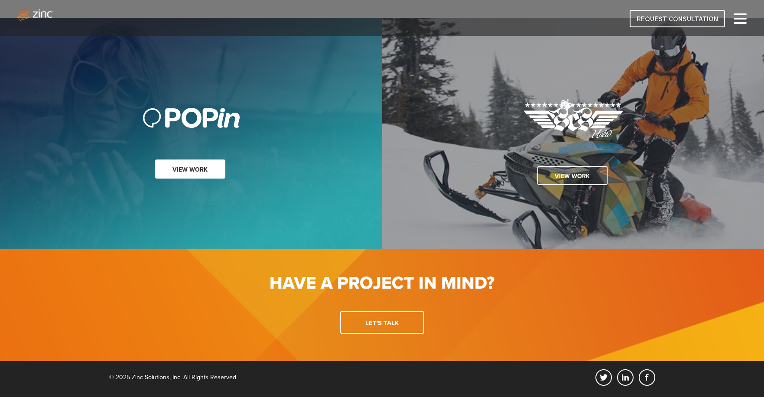 The height and width of the screenshot is (397, 764). I want to click on div: © 2025 Zinc Solutions, Inc. All Rights Reserved, so click(173, 375).